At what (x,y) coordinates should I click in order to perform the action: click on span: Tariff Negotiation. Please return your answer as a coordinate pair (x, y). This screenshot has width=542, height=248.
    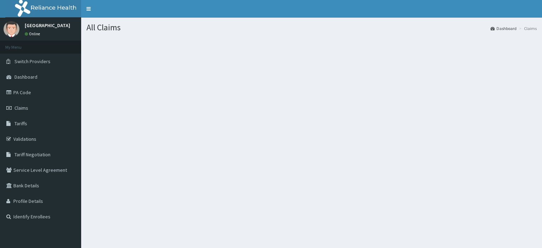
    Looking at the image, I should click on (32, 155).